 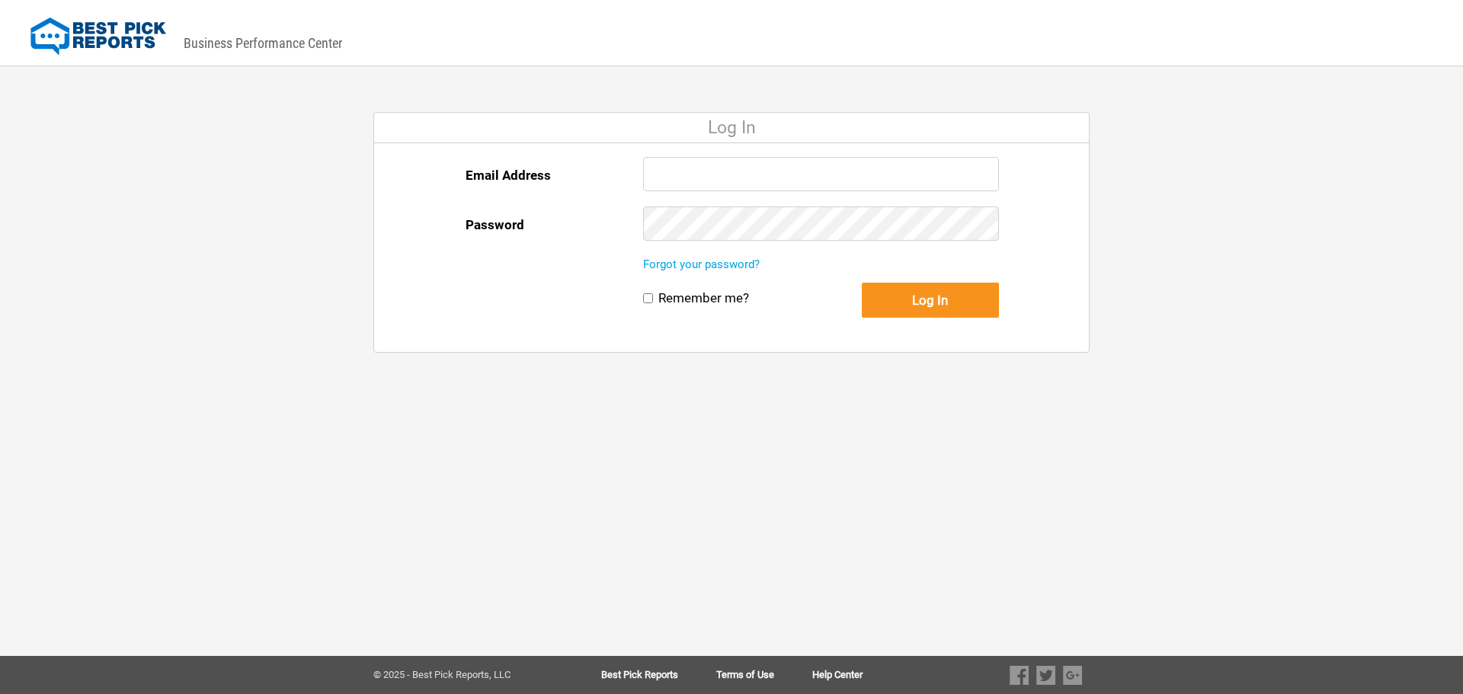 What do you see at coordinates (931, 300) in the screenshot?
I see `button: Log In` at bounding box center [931, 300].